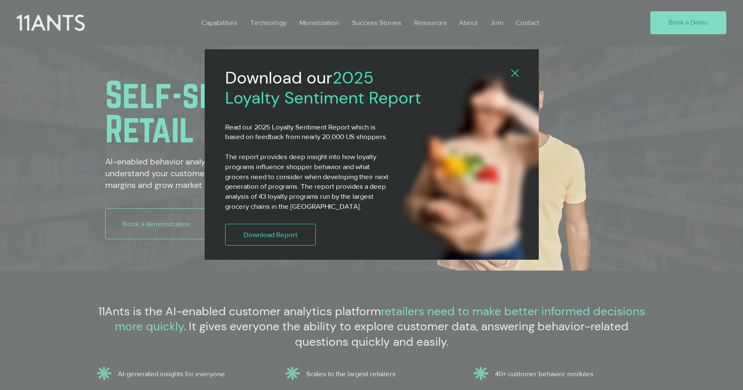 The image size is (743, 390). I want to click on p: Read our 2025 Loyalty Sentiment Report which is based on feedback from nearly 20,000 US shoppers., so click(309, 132).